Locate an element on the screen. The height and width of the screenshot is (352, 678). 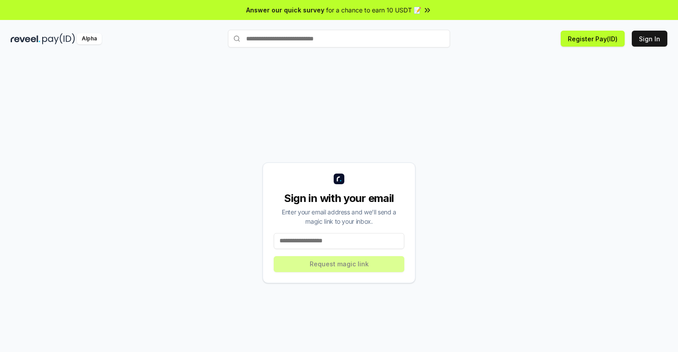
img: pay_id is located at coordinates (59, 39).